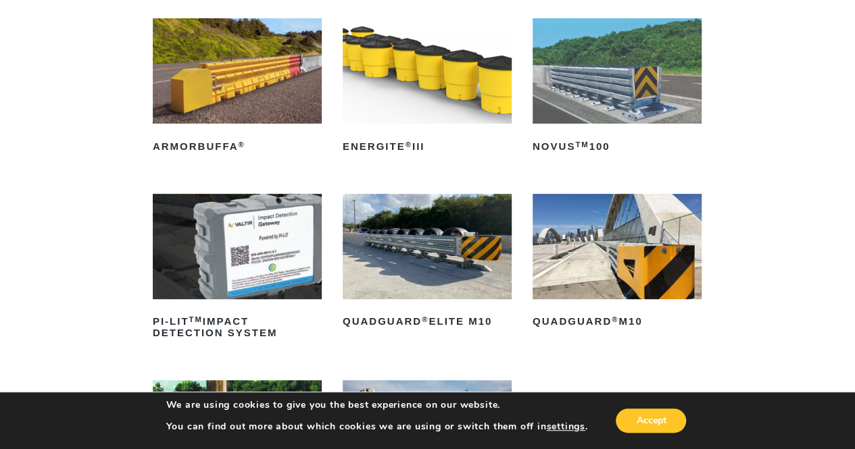 The height and width of the screenshot is (449, 855). What do you see at coordinates (377, 405) in the screenshot?
I see `p: We are using cookies to give you the best experience on our website.` at bounding box center [377, 405].